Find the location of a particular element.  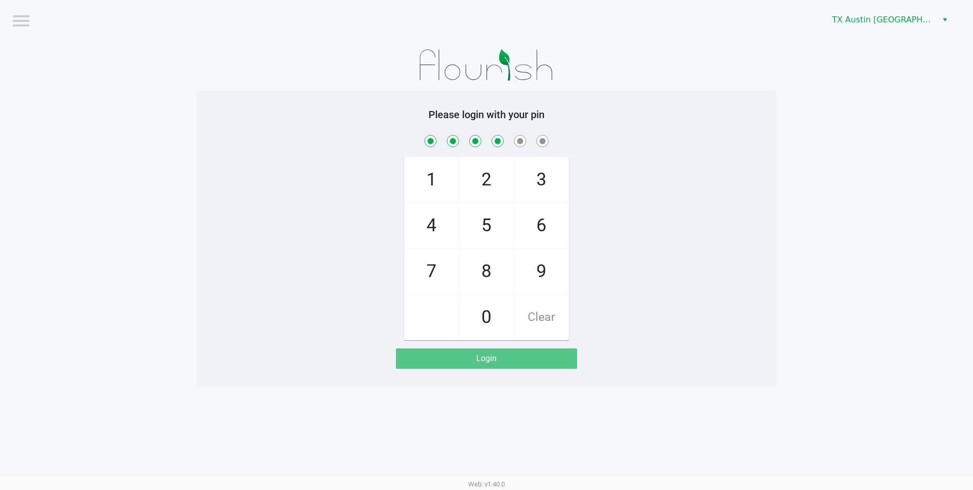

span: 7 is located at coordinates (432, 271).